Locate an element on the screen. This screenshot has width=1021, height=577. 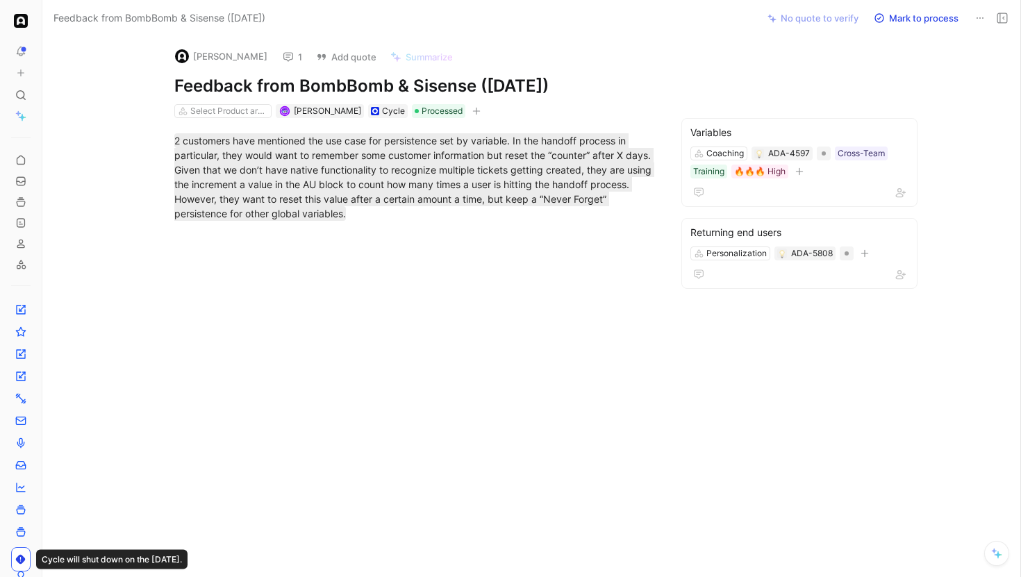
div: Cross-Team is located at coordinates (861, 154).